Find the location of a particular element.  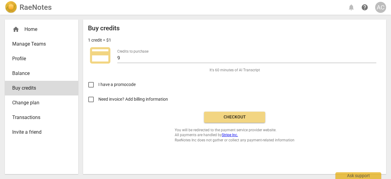

span: Balance is located at coordinates (39, 73).